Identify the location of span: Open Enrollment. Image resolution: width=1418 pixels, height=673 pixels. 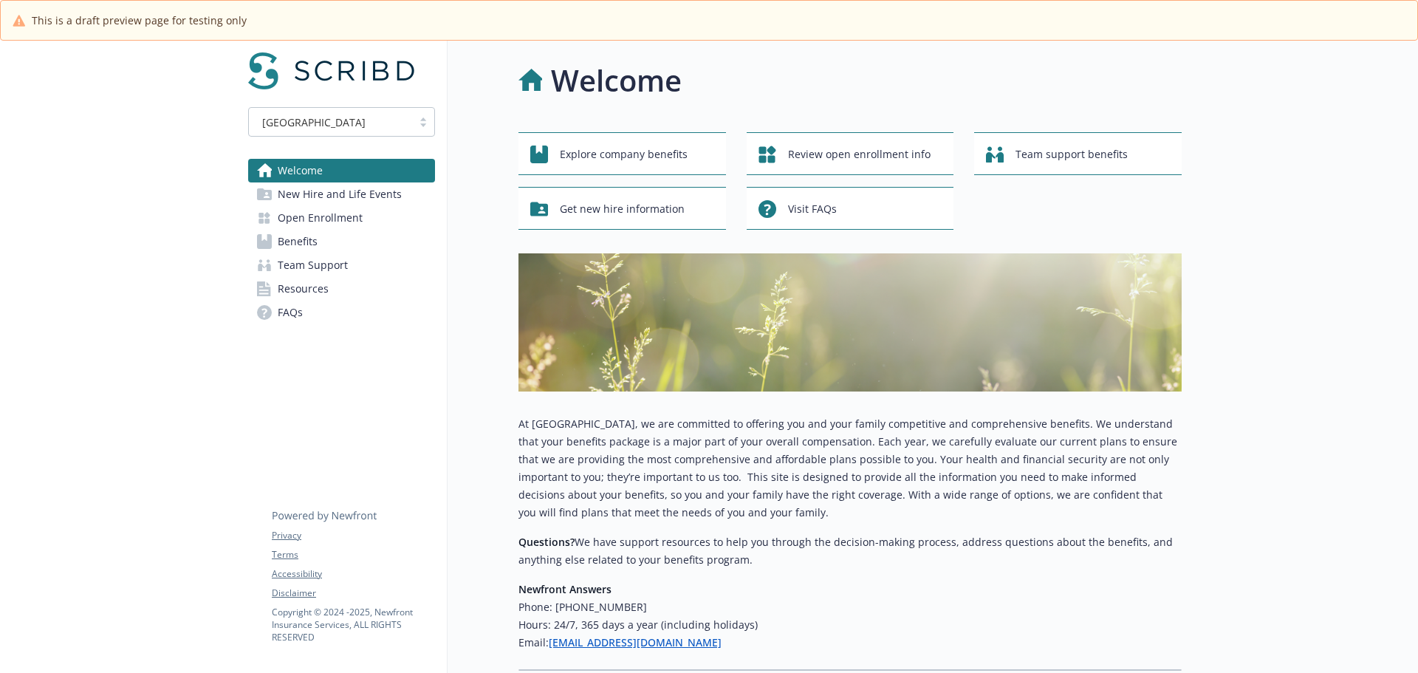
(320, 218).